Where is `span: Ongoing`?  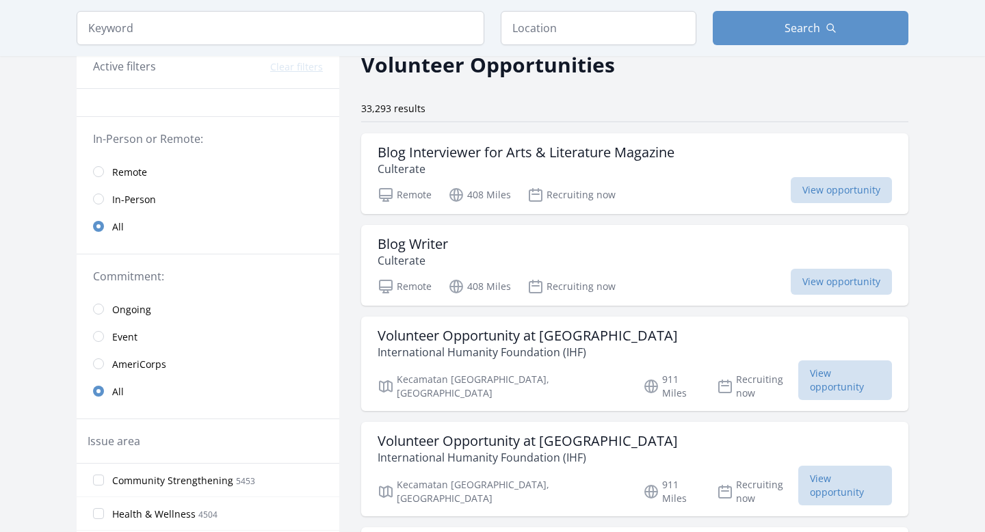
span: Ongoing is located at coordinates (131, 310).